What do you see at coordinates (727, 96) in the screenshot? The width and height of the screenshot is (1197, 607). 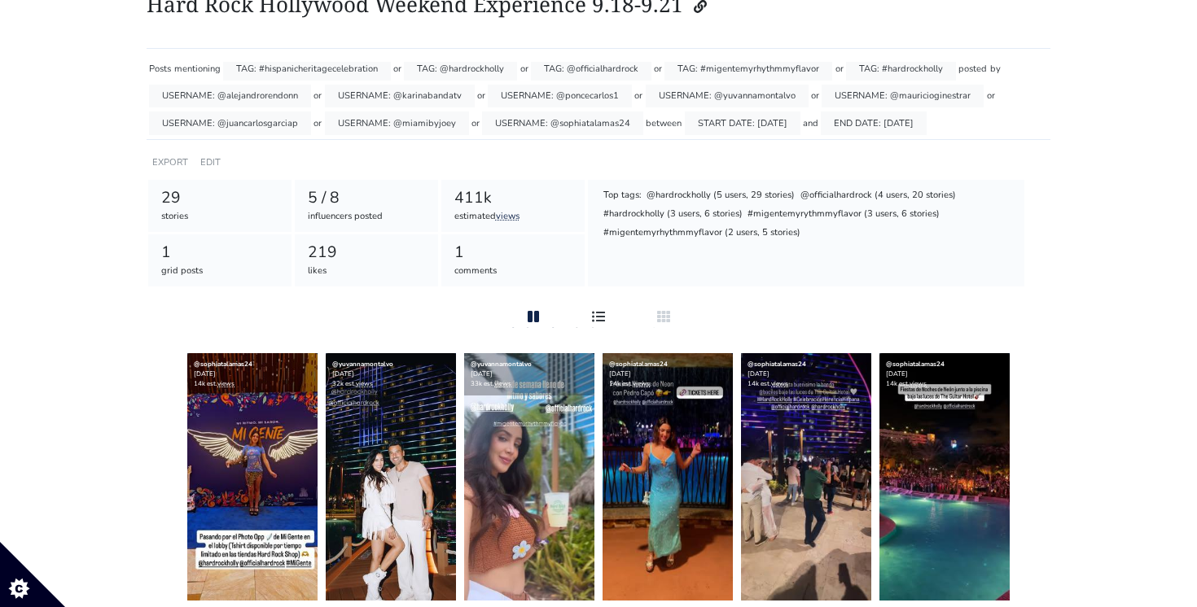 I see `div: USERNAME: @yuvannamontalvo` at bounding box center [727, 96].